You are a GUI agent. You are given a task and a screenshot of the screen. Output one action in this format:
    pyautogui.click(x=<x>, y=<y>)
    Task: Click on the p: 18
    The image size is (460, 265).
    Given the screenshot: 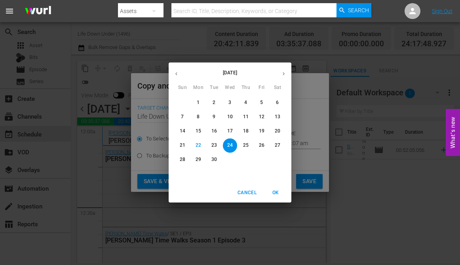 What is the action you would take?
    pyautogui.click(x=246, y=131)
    